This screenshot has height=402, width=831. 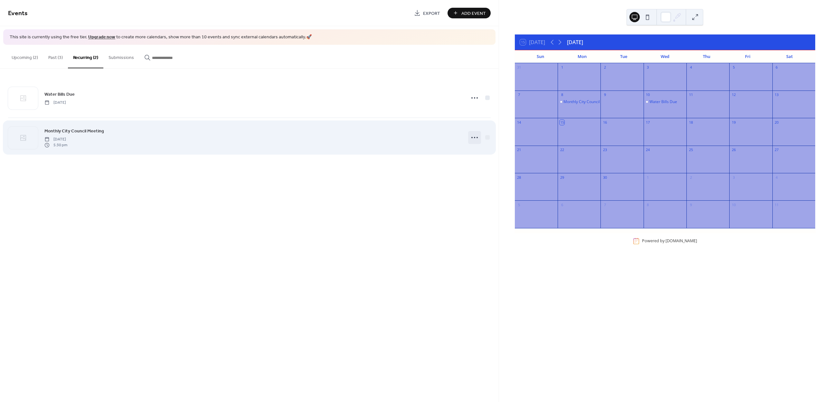 I want to click on div: 17, so click(x=648, y=122).